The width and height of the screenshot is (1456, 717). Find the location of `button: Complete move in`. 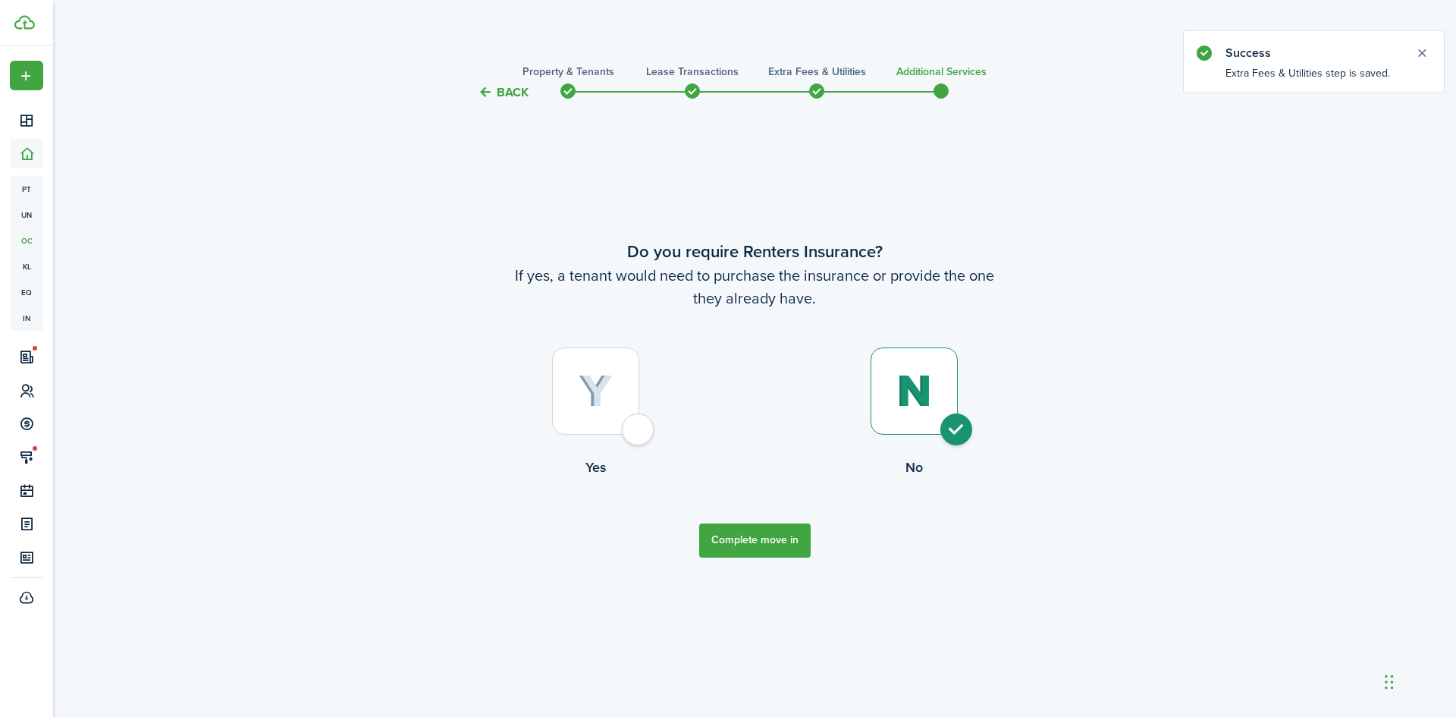

button: Complete move in is located at coordinates (755, 540).